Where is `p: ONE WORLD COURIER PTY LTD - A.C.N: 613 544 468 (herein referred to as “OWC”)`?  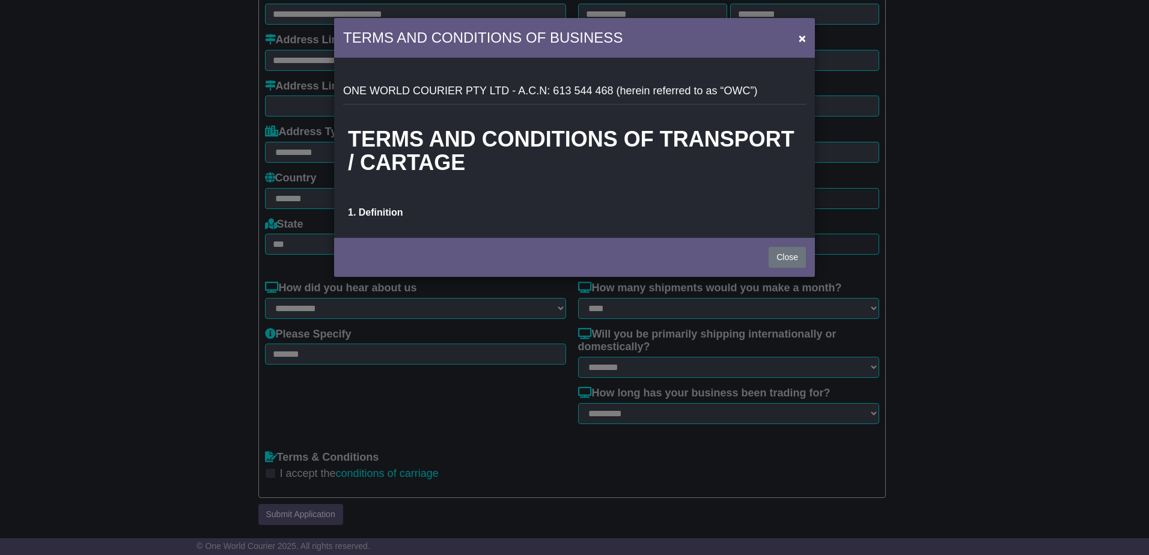
p: ONE WORLD COURIER PTY LTD - A.C.N: 613 544 468 (herein referred to as “OWC”) is located at coordinates (575, 91).